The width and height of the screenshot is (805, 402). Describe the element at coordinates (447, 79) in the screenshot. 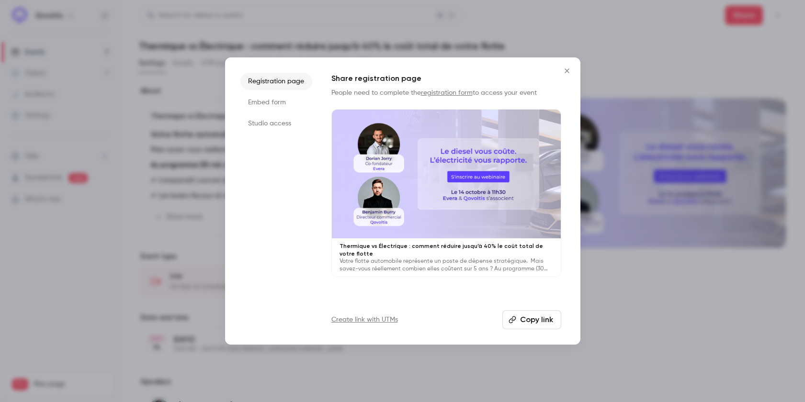

I see `h1: Share registration page` at that location.